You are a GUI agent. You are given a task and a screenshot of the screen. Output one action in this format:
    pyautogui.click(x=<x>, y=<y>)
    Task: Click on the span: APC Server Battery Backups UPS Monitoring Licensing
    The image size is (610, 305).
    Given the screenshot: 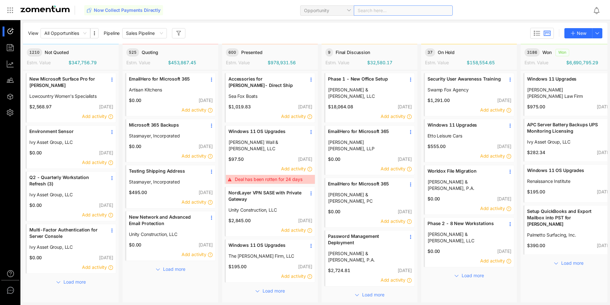 What is the action you would take?
    pyautogui.click(x=564, y=128)
    